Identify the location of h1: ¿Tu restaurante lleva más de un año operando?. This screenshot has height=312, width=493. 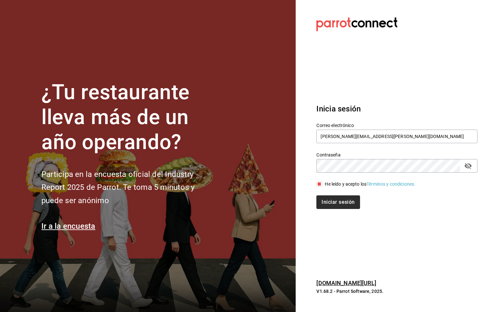
(129, 117).